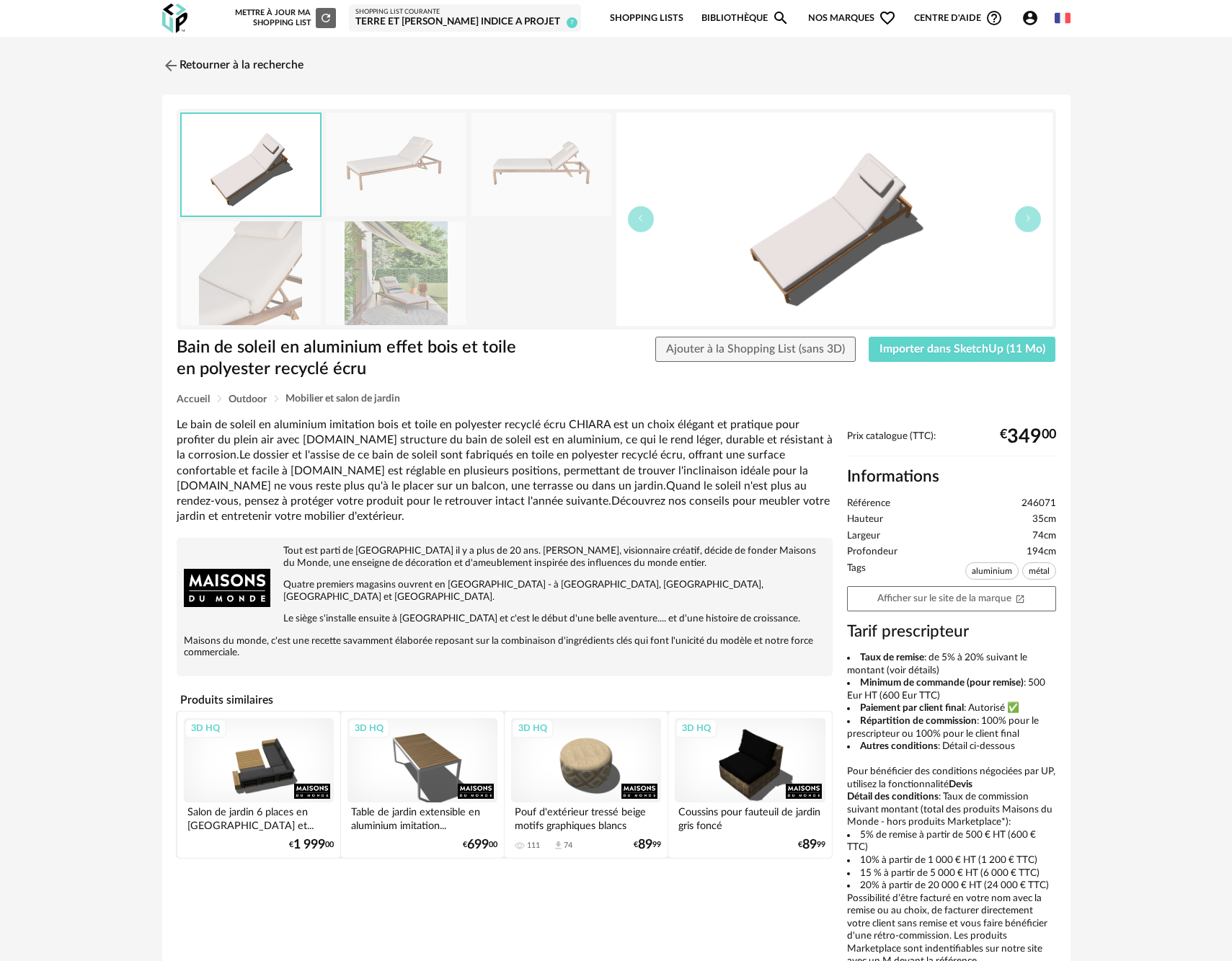  I want to click on b: Devis, so click(960, 785).